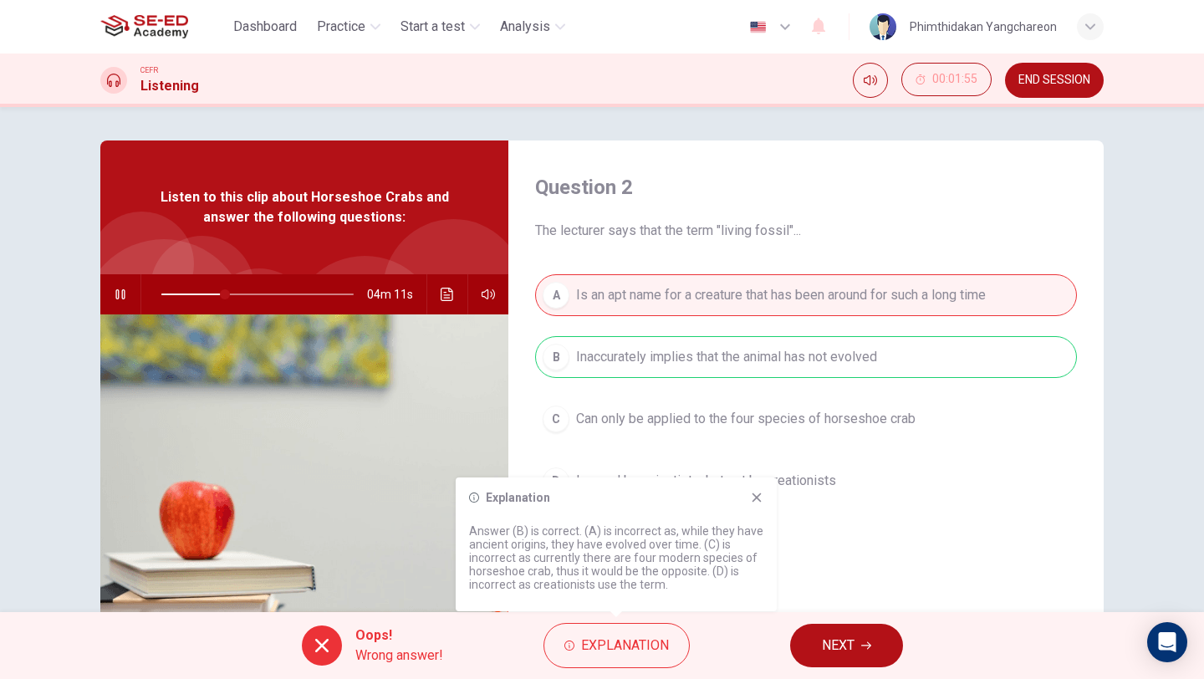 This screenshot has width=1204, height=679. I want to click on div: Open Intercom Messenger, so click(1167, 642).